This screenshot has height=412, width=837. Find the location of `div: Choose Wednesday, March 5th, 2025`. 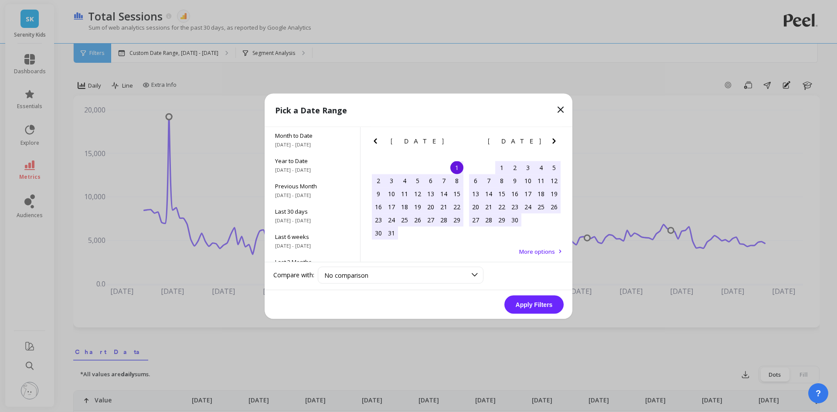

div: Choose Wednesday, March 5th, 2025 is located at coordinates (417, 180).